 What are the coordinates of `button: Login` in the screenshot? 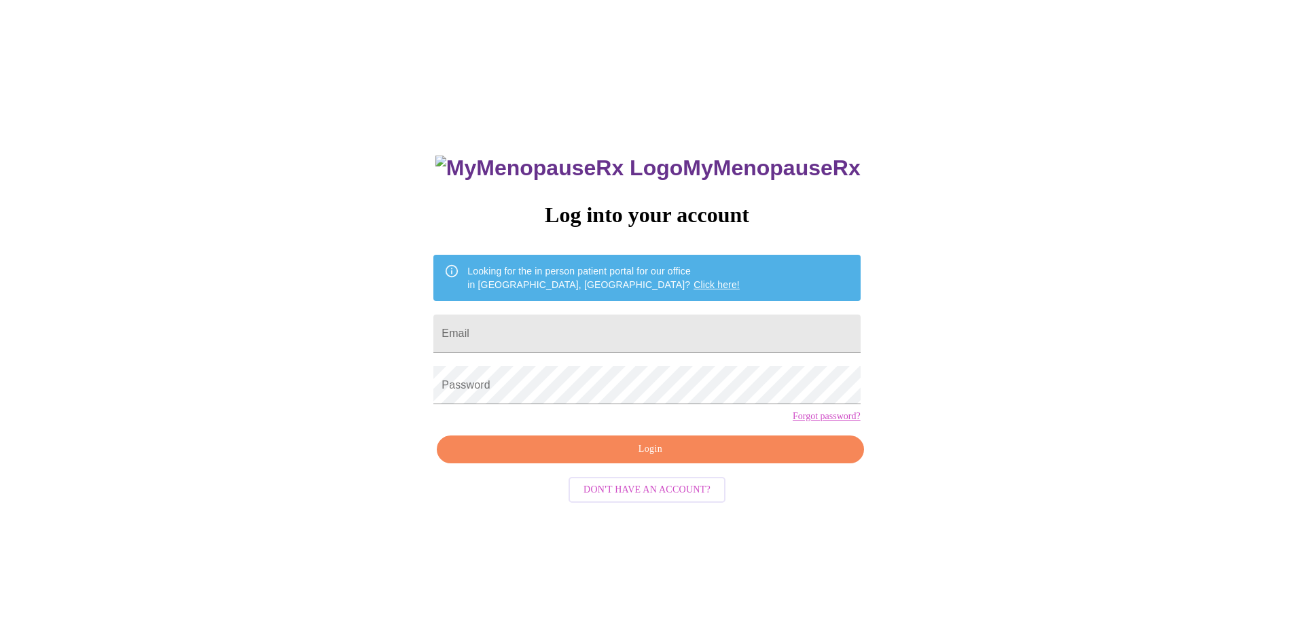 It's located at (650, 449).